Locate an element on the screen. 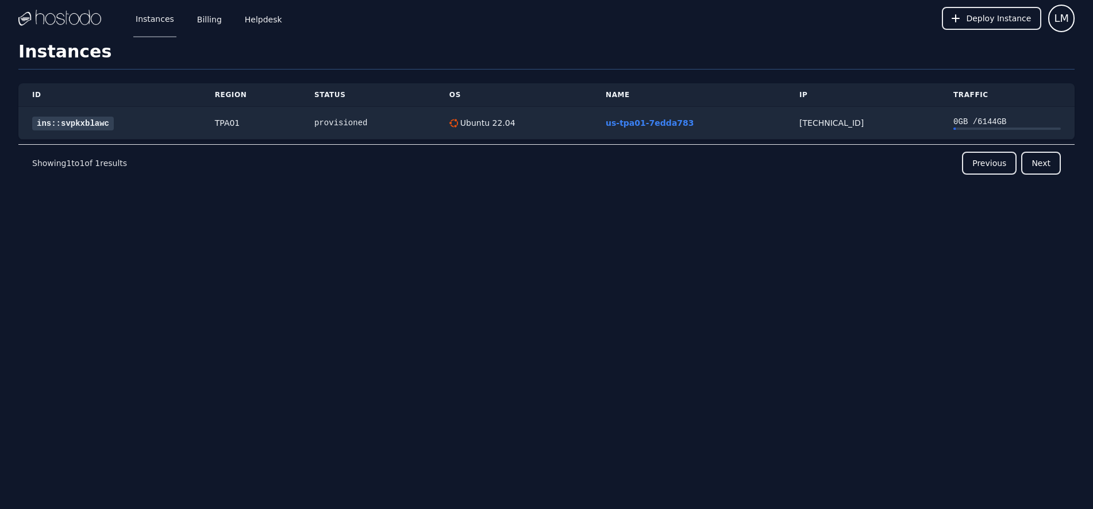  button: User menu is located at coordinates (1061, 18).